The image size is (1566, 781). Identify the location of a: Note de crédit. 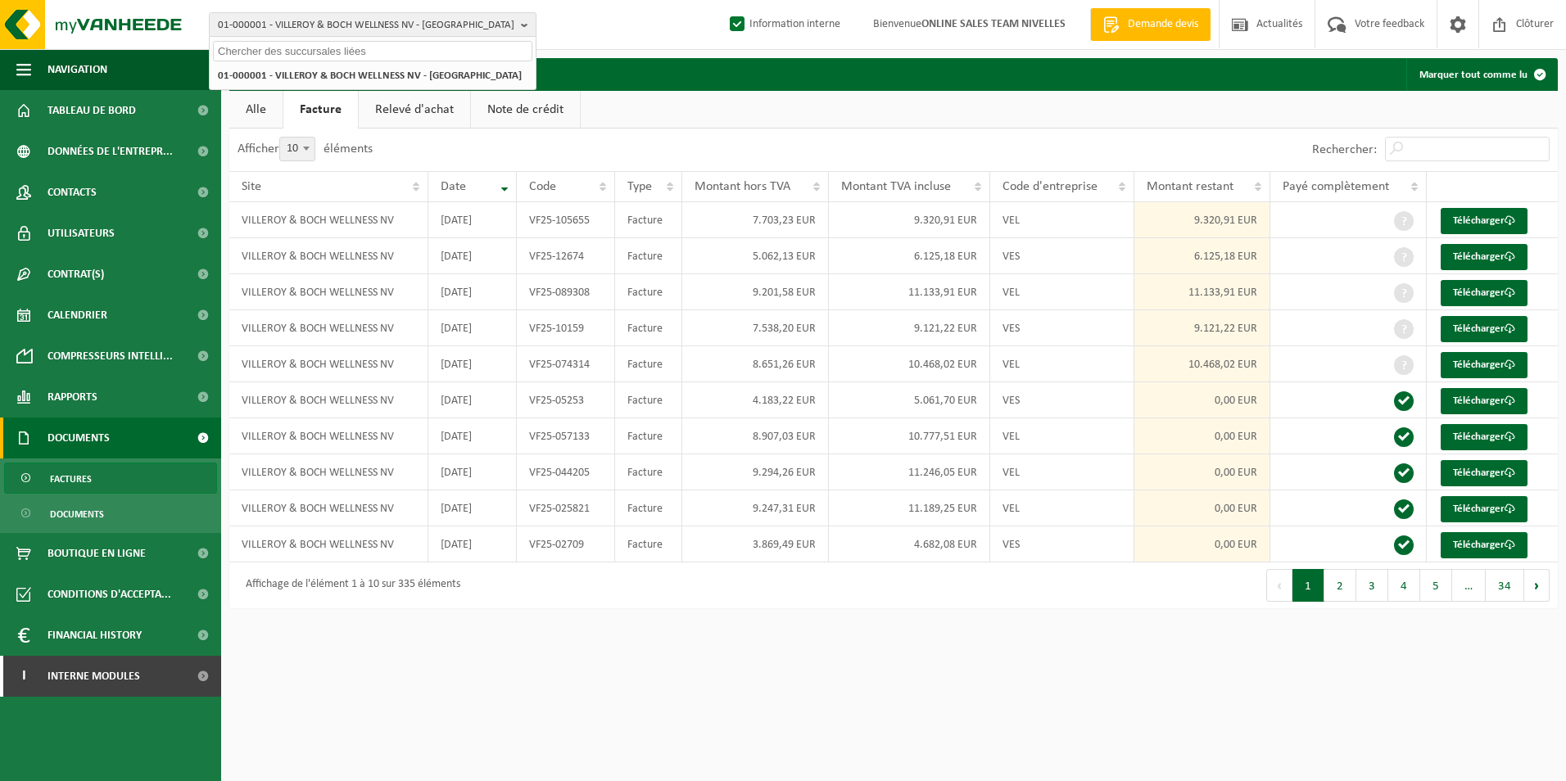
(525, 110).